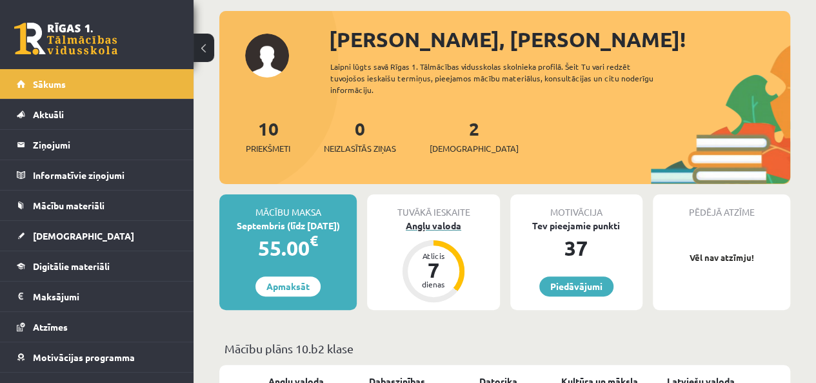 Image resolution: width=816 pixels, height=383 pixels. Describe the element at coordinates (97, 326) in the screenshot. I see `a: Atzīmes` at that location.